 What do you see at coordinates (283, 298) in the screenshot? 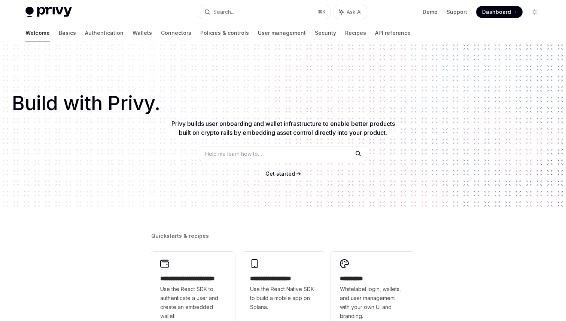
I see `span: Use the React Native SDK to build a mobile app on Solana.` at bounding box center [283, 298].